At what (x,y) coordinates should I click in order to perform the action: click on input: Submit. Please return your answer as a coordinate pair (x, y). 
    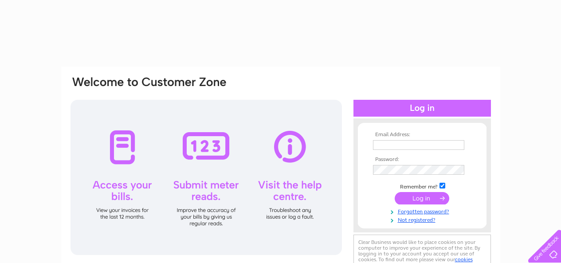
    Looking at the image, I should click on (422, 198).